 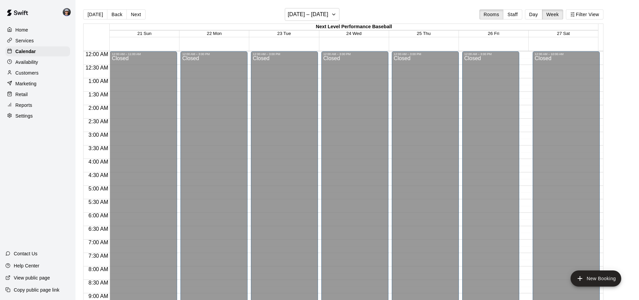 I want to click on a: Availability, so click(x=38, y=62).